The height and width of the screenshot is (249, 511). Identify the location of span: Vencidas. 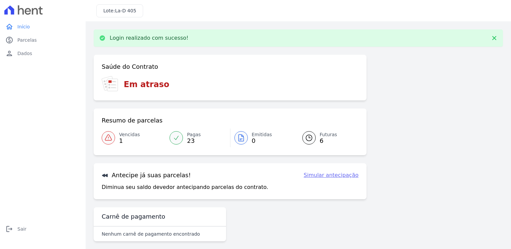
(129, 135).